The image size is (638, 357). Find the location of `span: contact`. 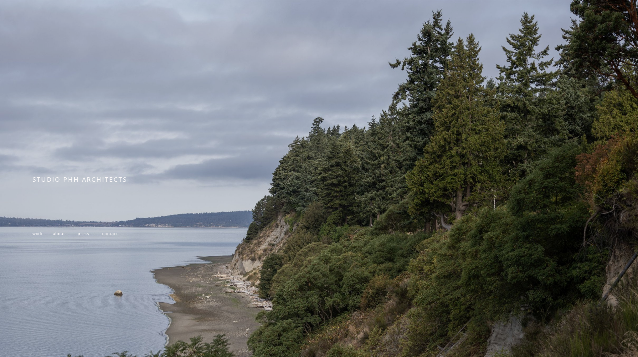

span: contact is located at coordinates (110, 233).